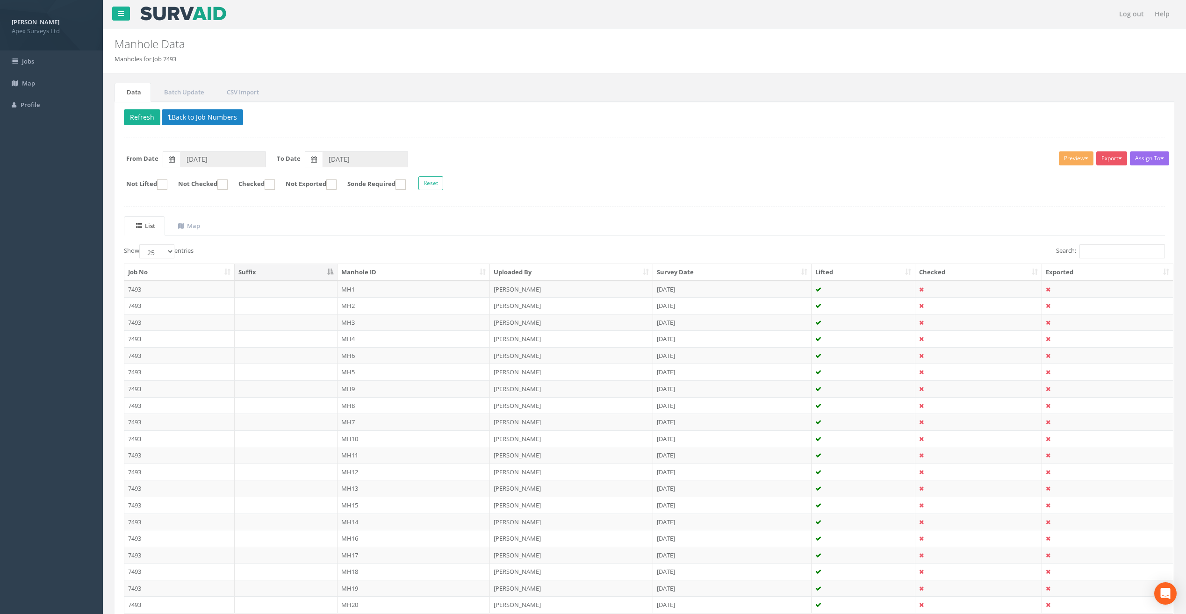  Describe the element at coordinates (183, 92) in the screenshot. I see `a: Batch Update` at that location.